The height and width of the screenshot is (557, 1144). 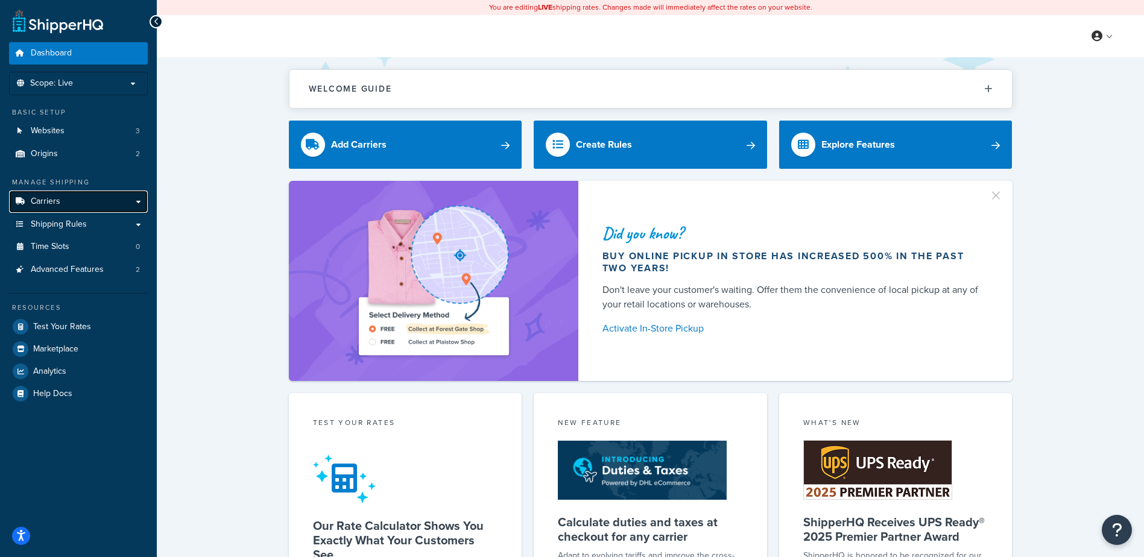 What do you see at coordinates (650, 424) in the screenshot?
I see `div: New Feature` at bounding box center [650, 424].